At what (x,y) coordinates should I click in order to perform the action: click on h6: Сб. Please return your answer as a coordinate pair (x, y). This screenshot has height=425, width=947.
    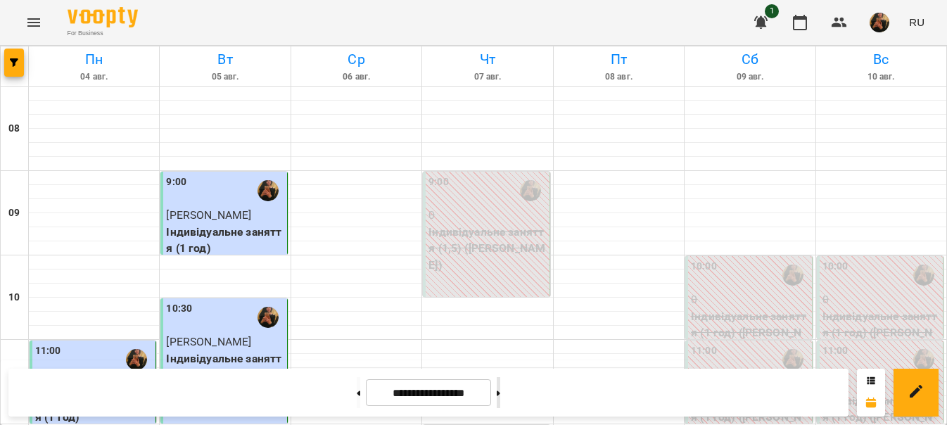
    Looking at the image, I should click on (749, 59).